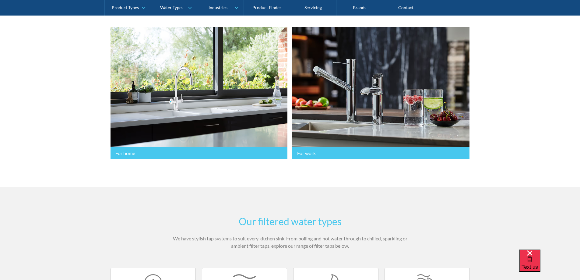  What do you see at coordinates (172, 7) in the screenshot?
I see `div: Water Types` at bounding box center [172, 7].